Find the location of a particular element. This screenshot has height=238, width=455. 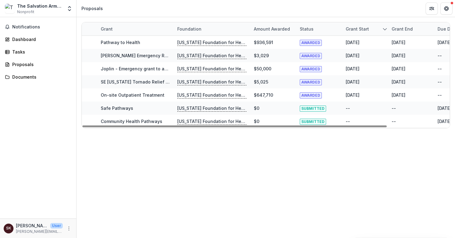

div: Tasks is located at coordinates (40, 52).